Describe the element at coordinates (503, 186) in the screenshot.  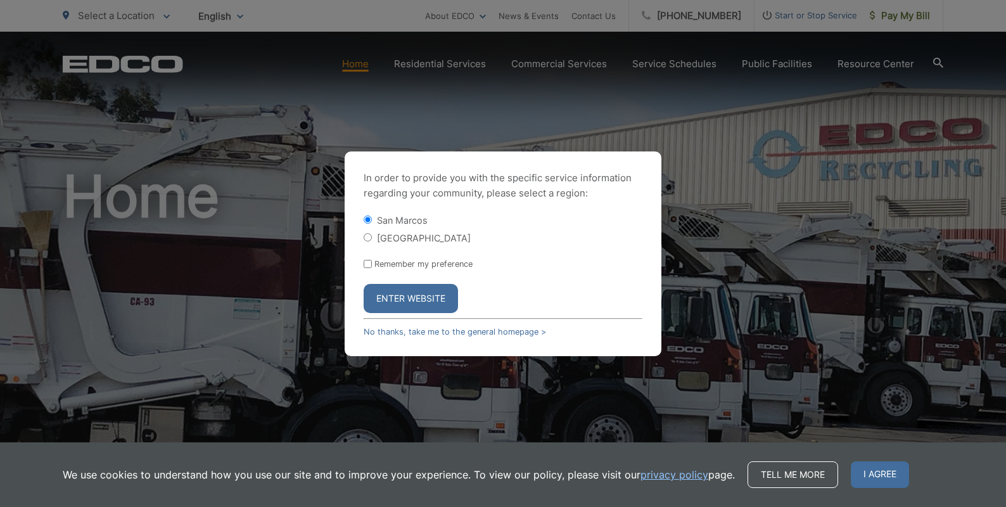
I see `p: In order to provide you with the specific service information regarding your community, please se...` at that location.